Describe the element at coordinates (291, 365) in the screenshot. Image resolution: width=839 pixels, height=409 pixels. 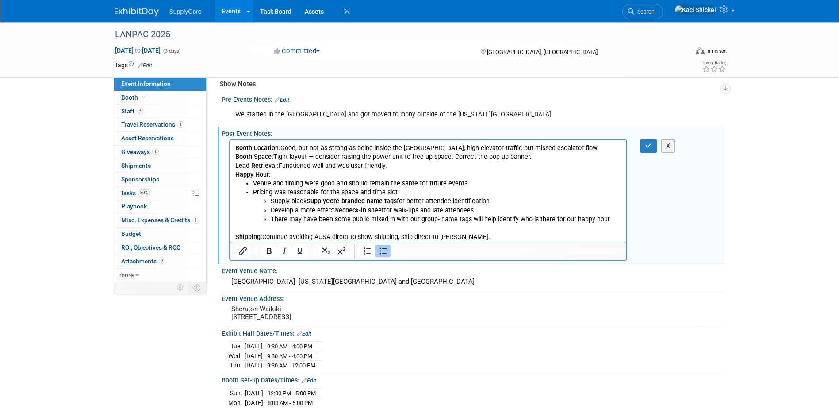
I see `span: 9:30 AM - 12:00 PM` at that location.